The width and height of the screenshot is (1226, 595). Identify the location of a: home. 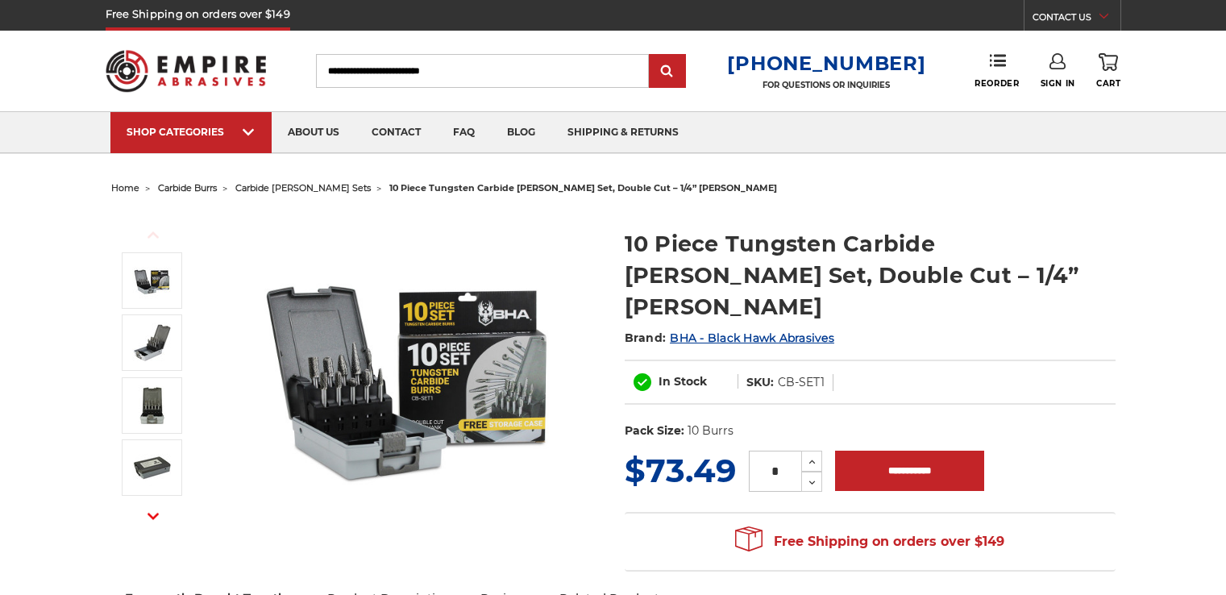
(125, 188).